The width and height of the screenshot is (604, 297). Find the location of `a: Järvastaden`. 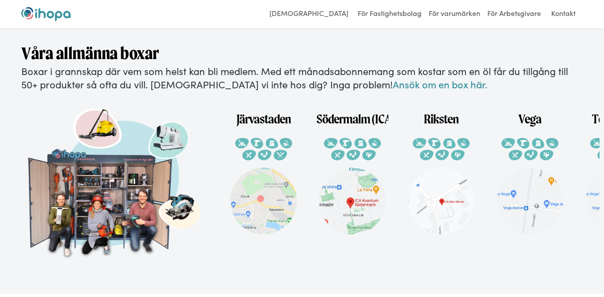

a: Järvastaden is located at coordinates (264, 173).